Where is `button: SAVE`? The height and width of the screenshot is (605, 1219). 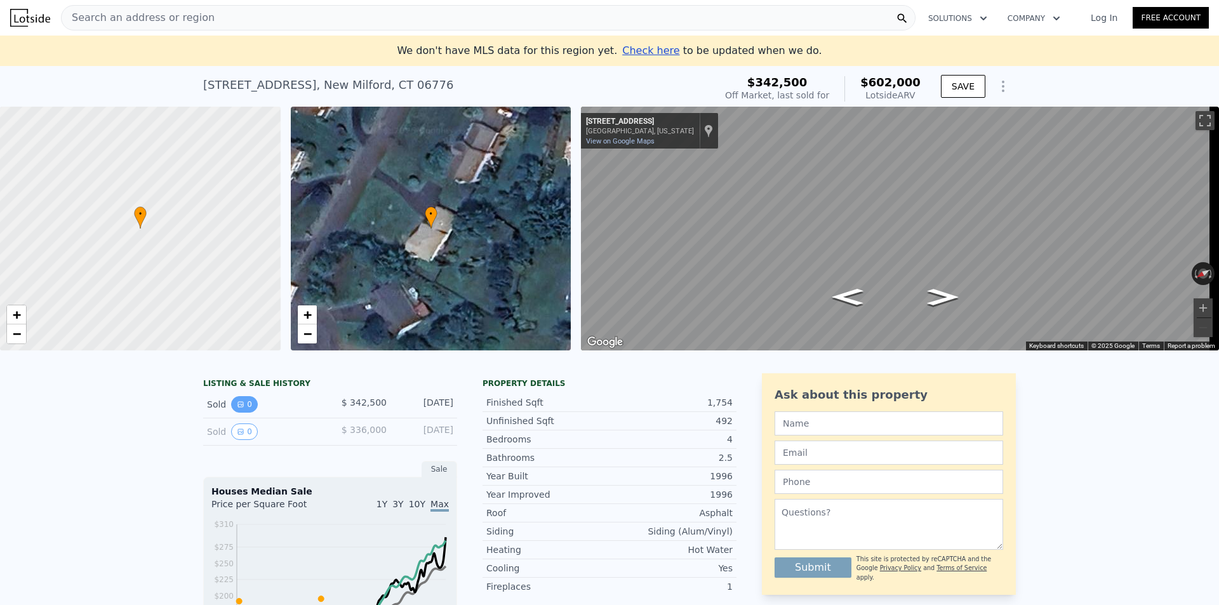
button: SAVE is located at coordinates (963, 86).